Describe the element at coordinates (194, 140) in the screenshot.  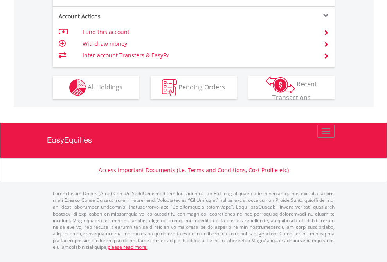
I see `a: EasyEquities` at that location.